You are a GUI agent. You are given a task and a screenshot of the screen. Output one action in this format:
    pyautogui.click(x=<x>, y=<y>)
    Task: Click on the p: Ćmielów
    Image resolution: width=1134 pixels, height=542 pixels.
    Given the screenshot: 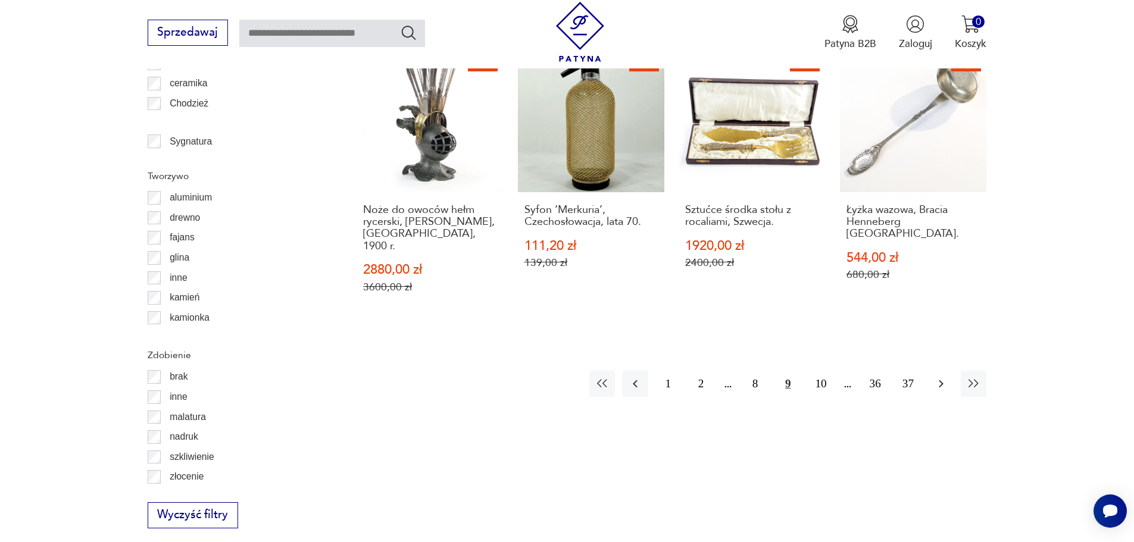 What is the action you would take?
    pyautogui.click(x=188, y=123)
    